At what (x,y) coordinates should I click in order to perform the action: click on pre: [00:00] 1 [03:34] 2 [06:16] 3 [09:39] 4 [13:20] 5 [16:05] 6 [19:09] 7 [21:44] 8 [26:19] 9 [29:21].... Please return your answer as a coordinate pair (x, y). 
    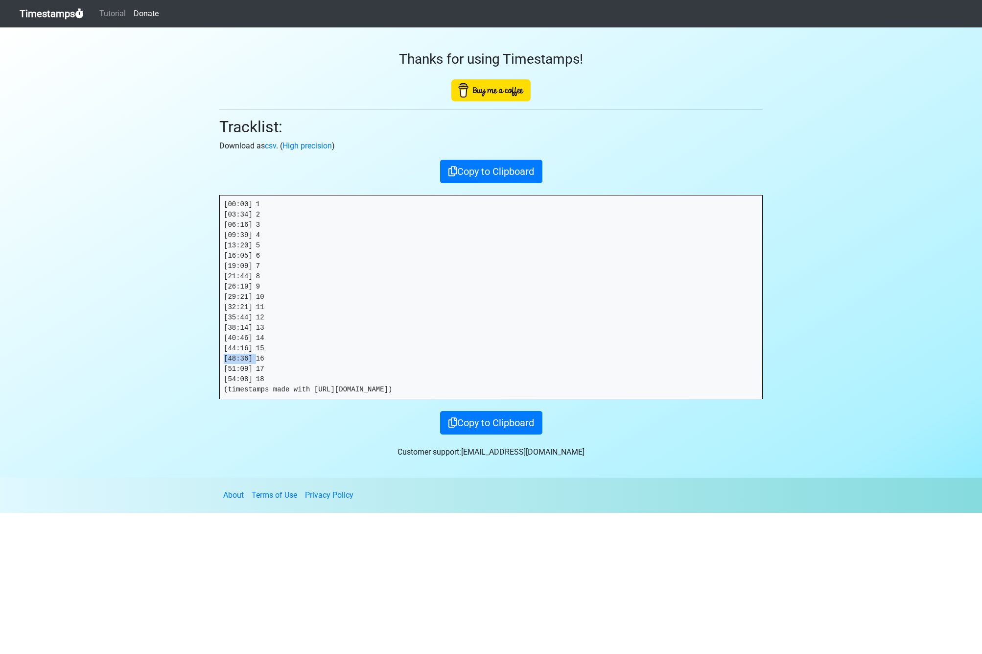
    Looking at the image, I should click on (491, 297).